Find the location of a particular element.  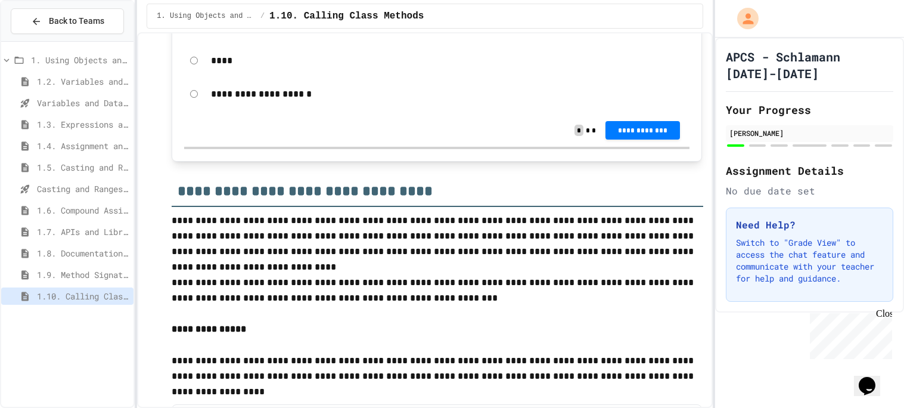

span: 1.4. Assignment and Input is located at coordinates (83, 145).